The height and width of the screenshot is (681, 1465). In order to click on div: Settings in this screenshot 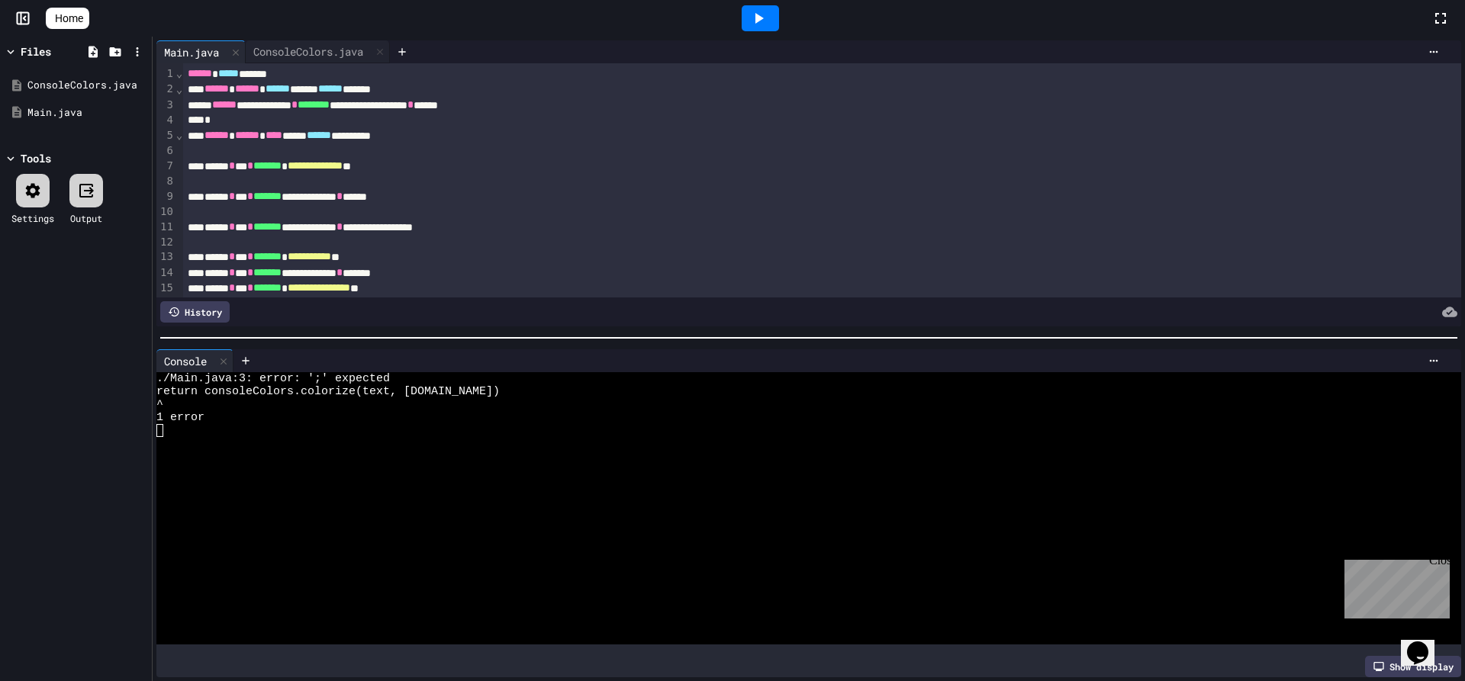, I will do `click(33, 218)`.